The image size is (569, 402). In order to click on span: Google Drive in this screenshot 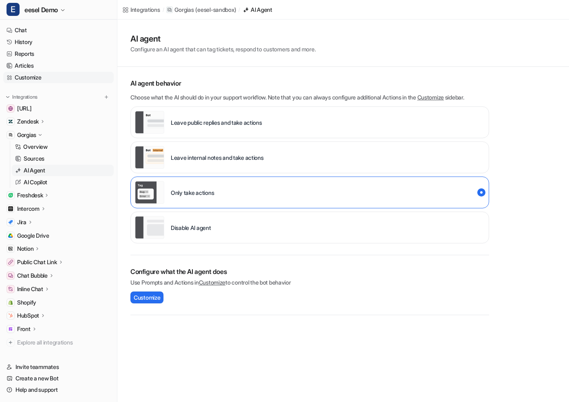, I will do `click(33, 236)`.